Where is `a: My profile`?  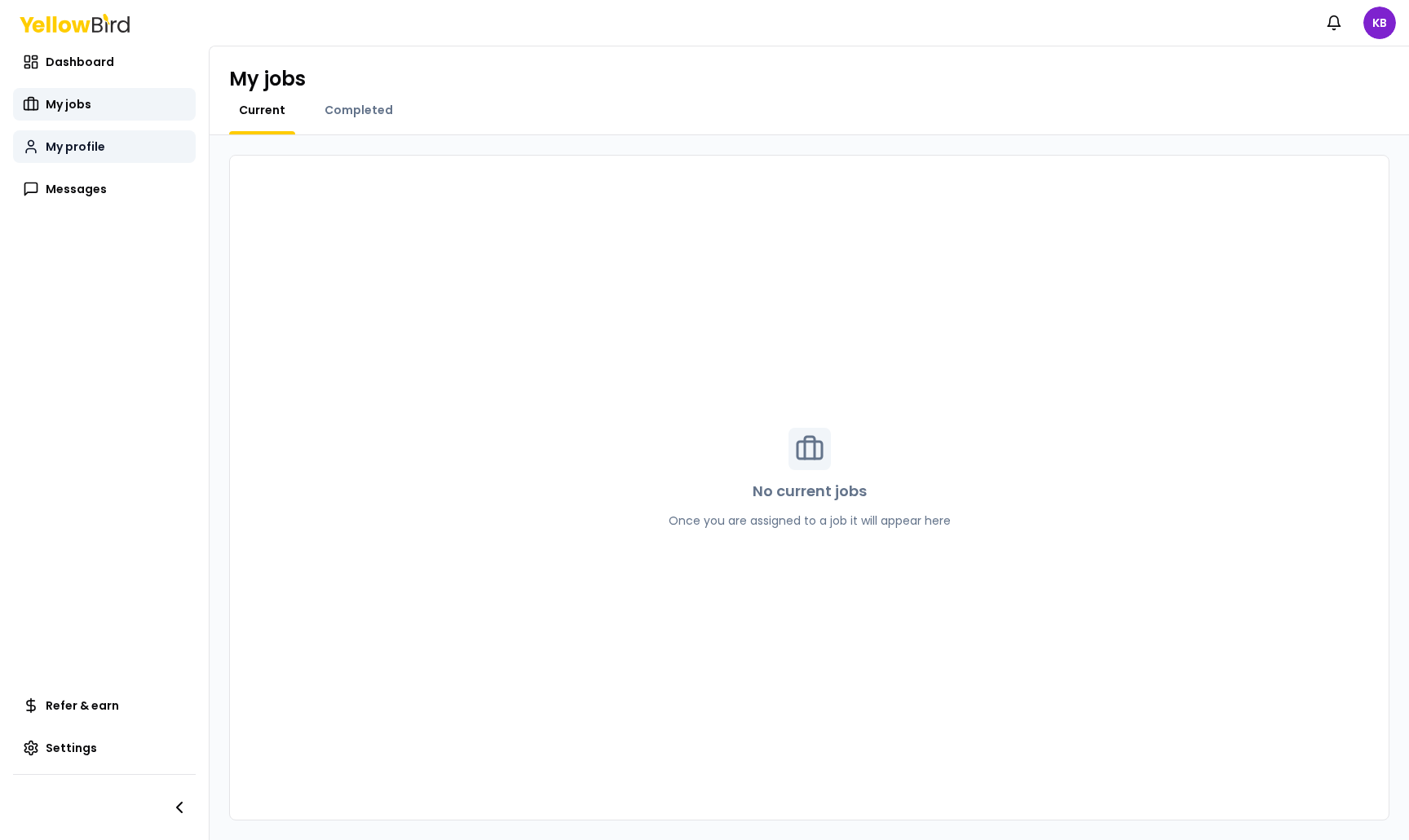
a: My profile is located at coordinates (105, 146).